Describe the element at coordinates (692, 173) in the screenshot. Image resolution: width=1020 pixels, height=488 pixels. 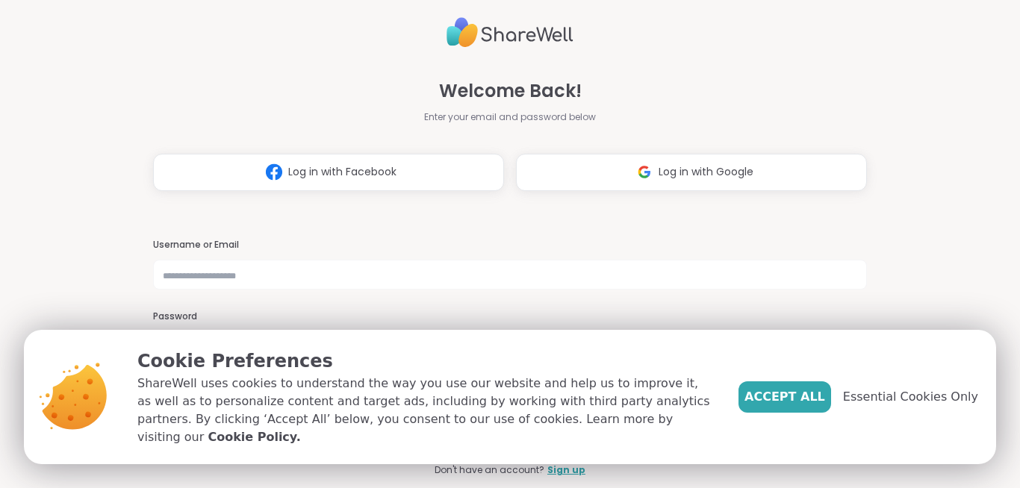
I see `button: Log in with Google` at that location.